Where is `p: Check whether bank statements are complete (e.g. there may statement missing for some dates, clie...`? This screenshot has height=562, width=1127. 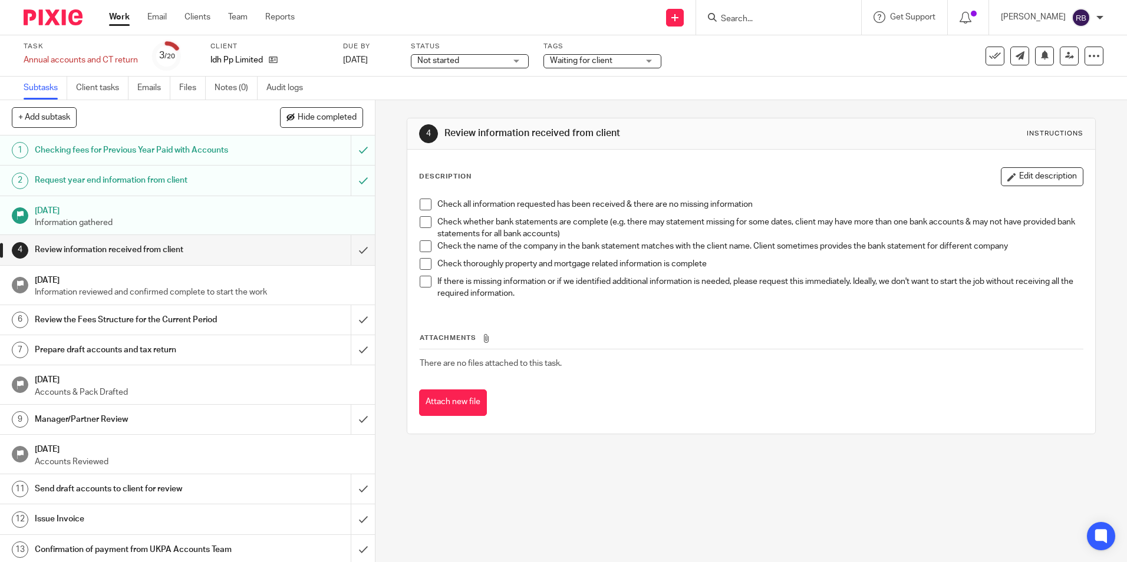
p: Check whether bank statements are complete (e.g. there may statement missing for some dates, clie... is located at coordinates (760, 228).